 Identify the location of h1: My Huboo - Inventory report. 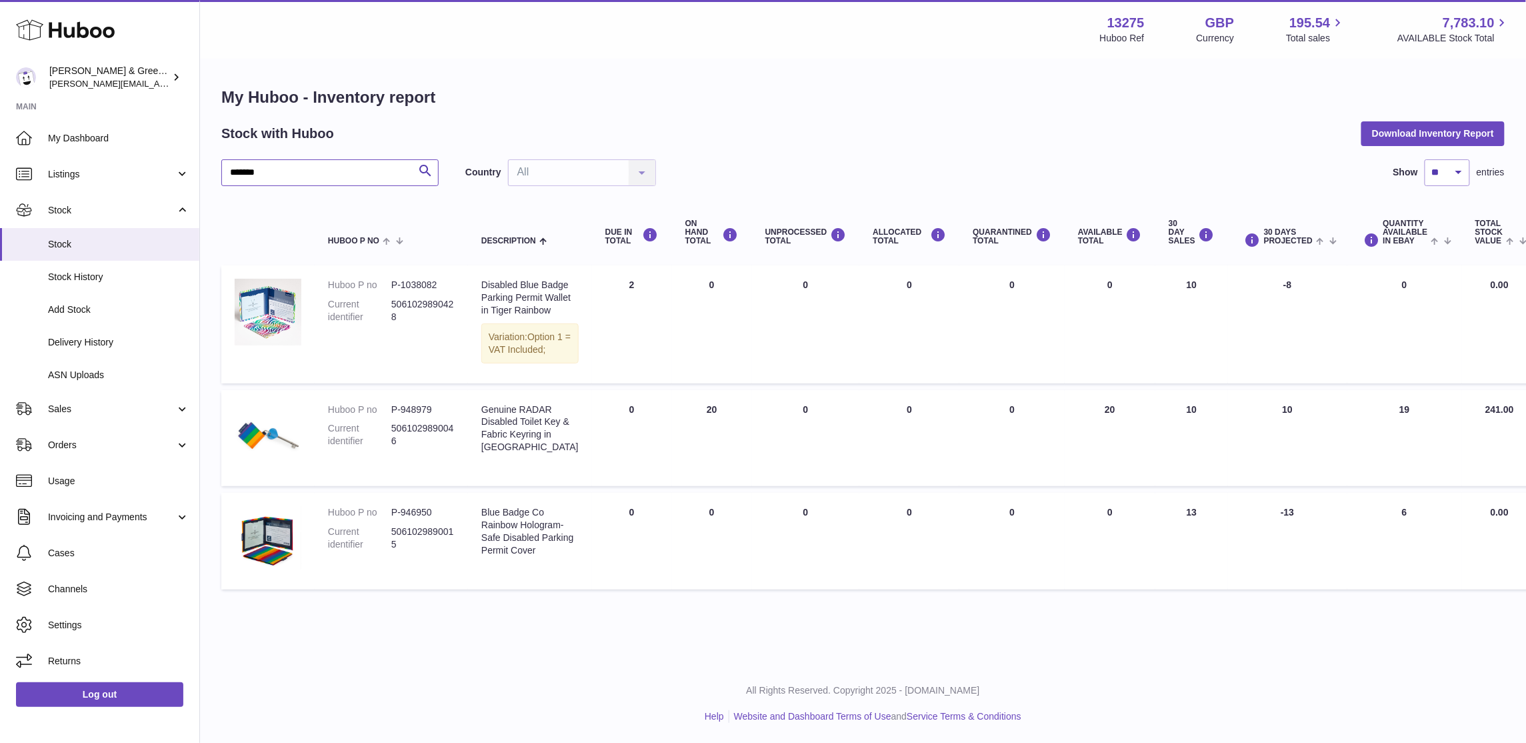
(863, 97).